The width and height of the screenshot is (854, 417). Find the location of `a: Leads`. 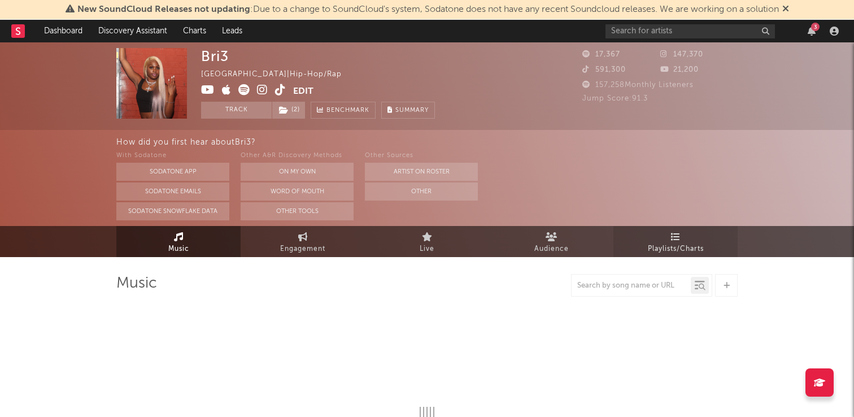

a: Leads is located at coordinates (232, 31).